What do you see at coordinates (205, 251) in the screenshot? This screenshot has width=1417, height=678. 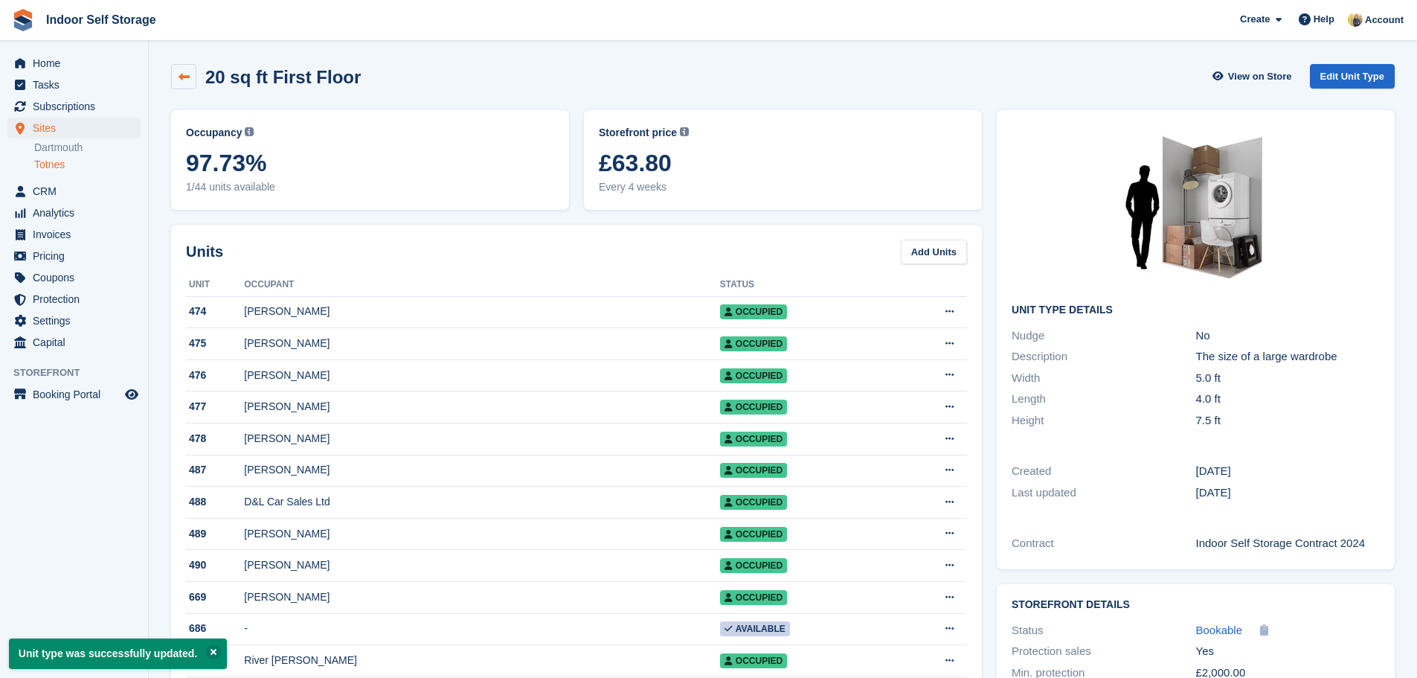 I see `h2: Units` at bounding box center [205, 251].